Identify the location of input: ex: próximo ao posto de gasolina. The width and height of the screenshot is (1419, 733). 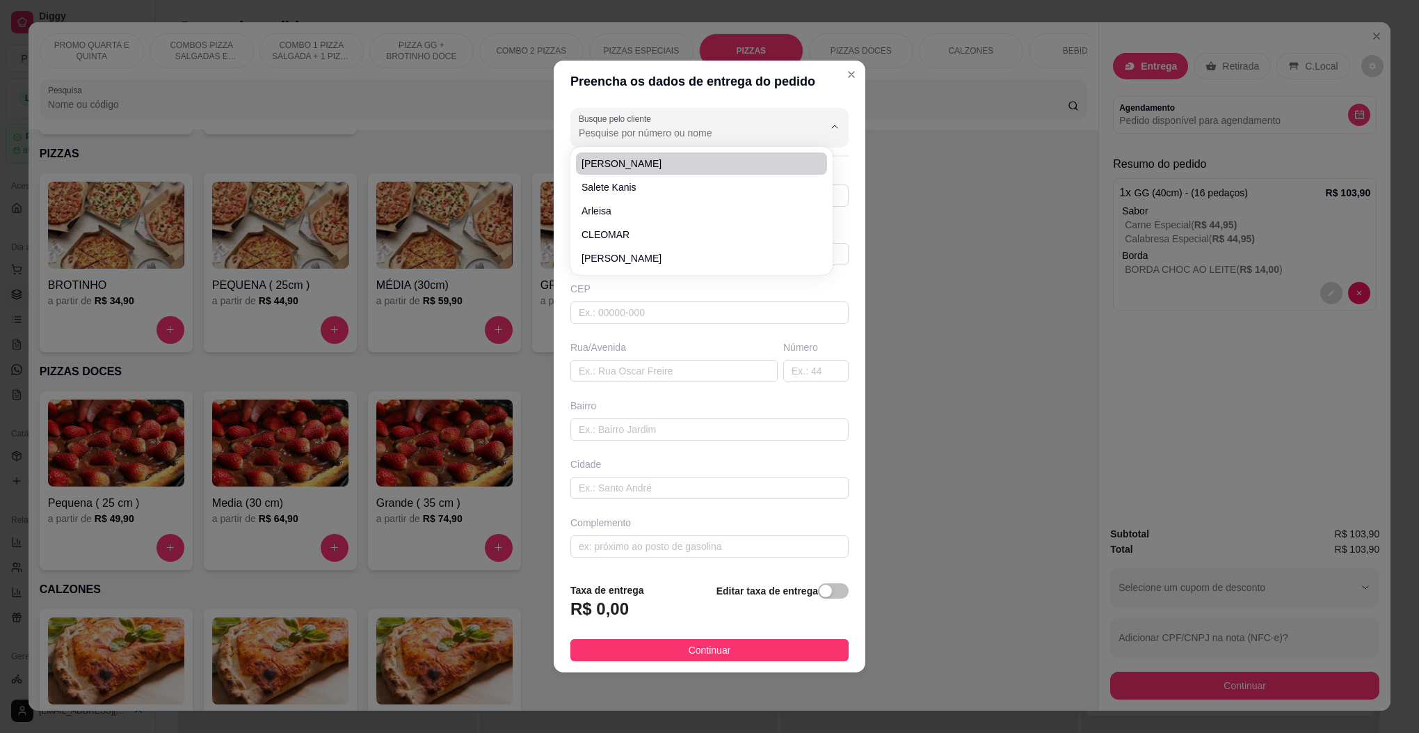
(710, 546).